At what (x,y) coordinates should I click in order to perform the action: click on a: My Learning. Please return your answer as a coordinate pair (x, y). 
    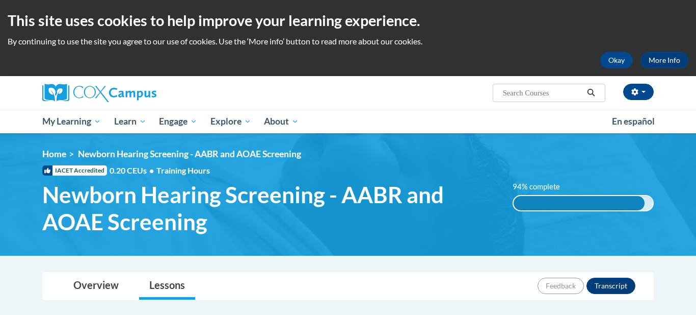
    Looking at the image, I should click on (71, 121).